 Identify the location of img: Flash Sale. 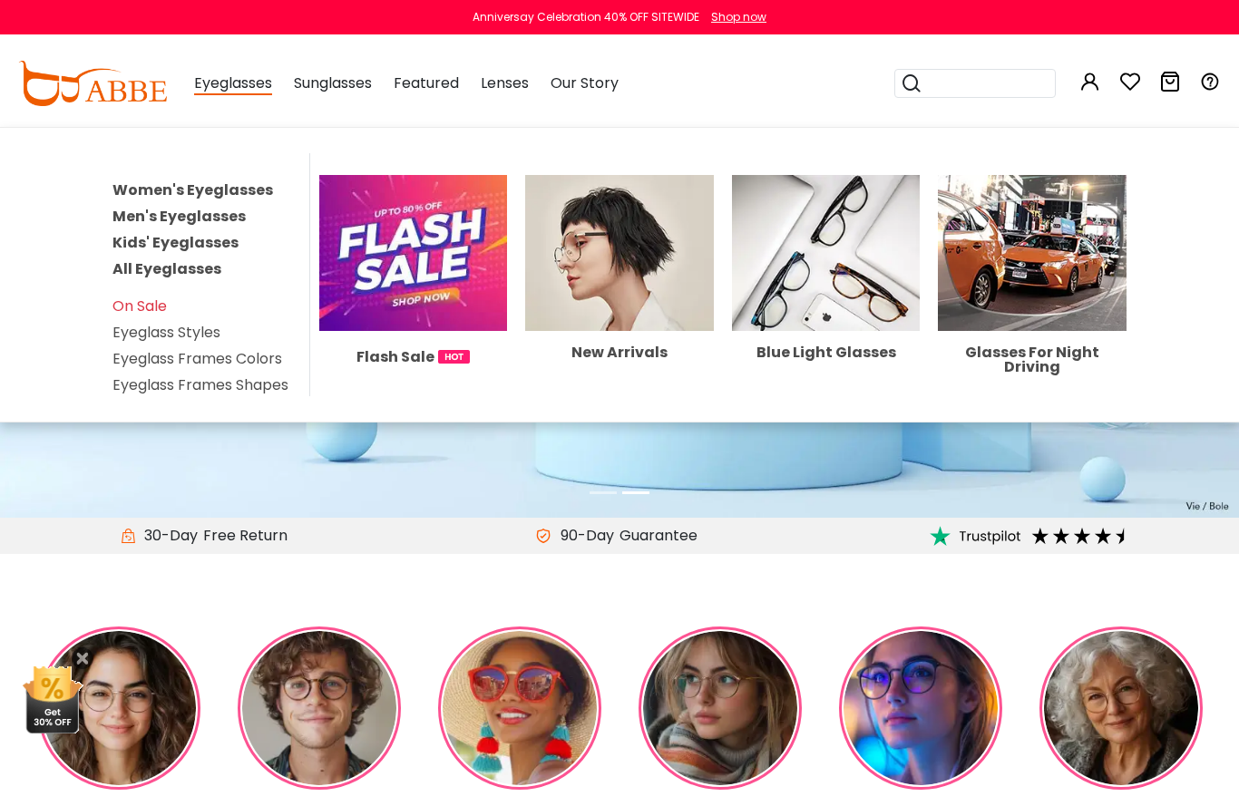
(414, 253).